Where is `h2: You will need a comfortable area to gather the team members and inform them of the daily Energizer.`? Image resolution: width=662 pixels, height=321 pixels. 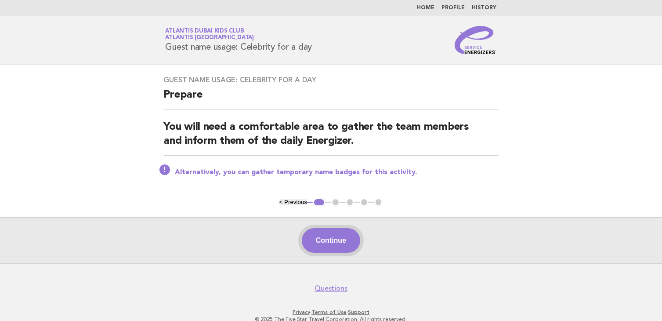
h2: You will need a comfortable area to gather the team members and inform them of the daily Energizer. is located at coordinates (331, 138).